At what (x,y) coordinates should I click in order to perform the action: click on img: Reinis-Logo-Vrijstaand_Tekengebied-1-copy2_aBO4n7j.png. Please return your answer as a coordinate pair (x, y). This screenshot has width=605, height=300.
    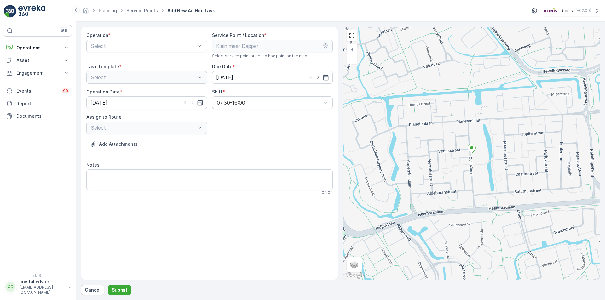
    Looking at the image, I should click on (551, 11).